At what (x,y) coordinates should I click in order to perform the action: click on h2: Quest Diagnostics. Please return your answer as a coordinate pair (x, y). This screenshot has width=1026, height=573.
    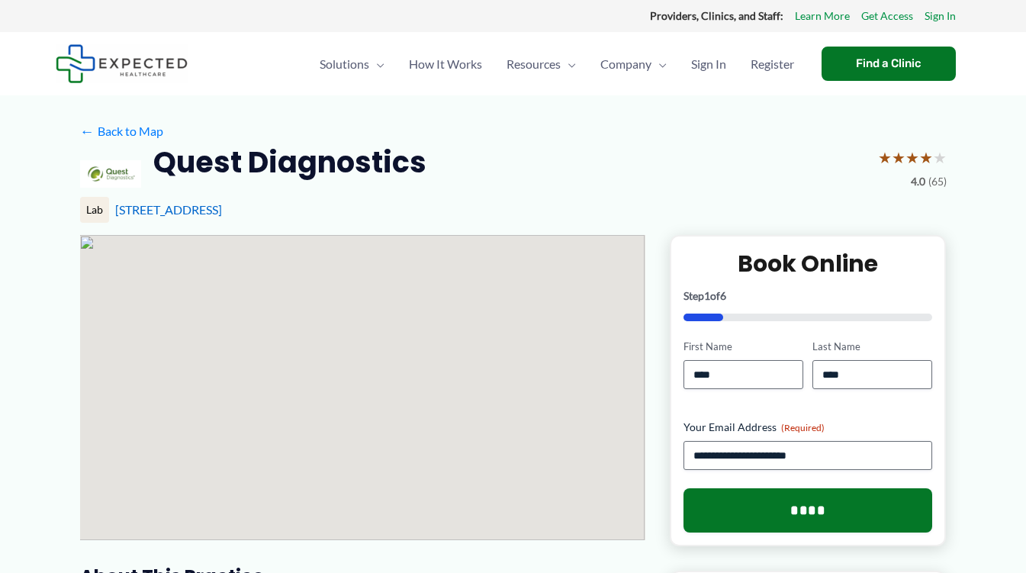
    Looking at the image, I should click on (290, 162).